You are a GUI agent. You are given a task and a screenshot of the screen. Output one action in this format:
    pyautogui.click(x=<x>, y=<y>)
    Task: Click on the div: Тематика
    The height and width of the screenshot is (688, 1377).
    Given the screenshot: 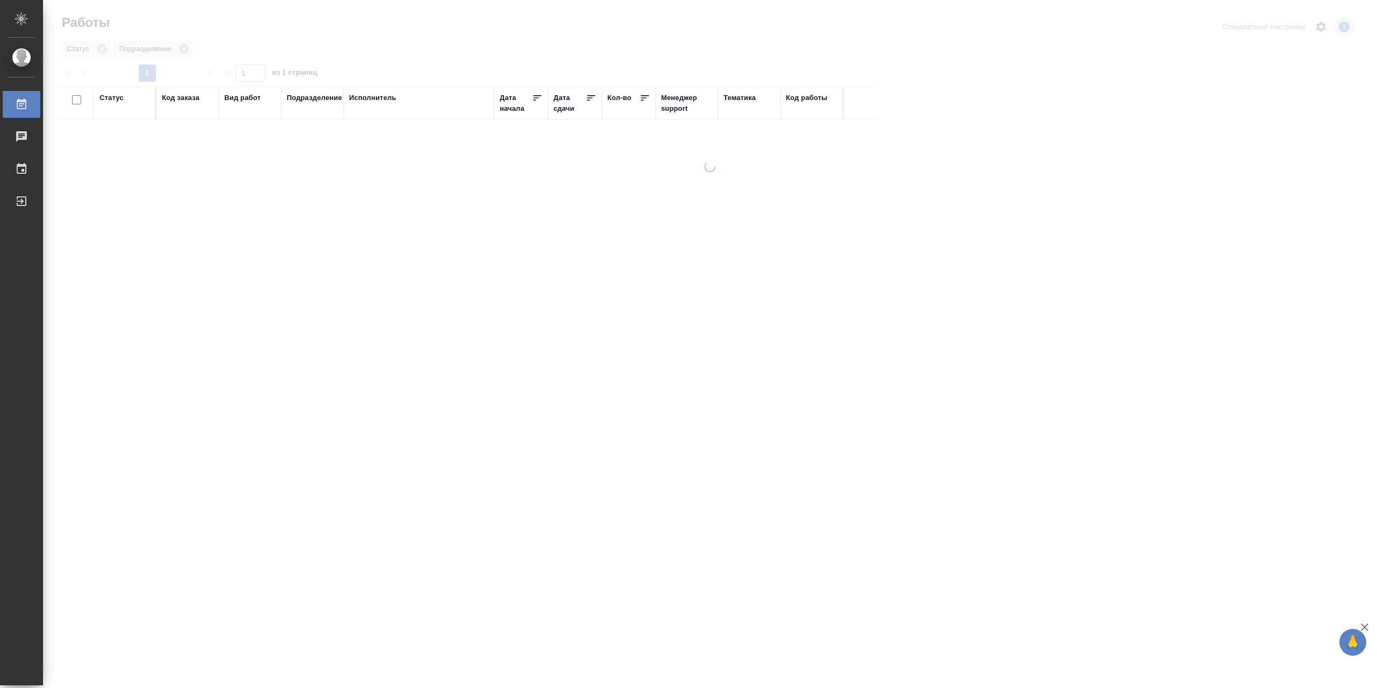 What is the action you would take?
    pyautogui.click(x=740, y=98)
    